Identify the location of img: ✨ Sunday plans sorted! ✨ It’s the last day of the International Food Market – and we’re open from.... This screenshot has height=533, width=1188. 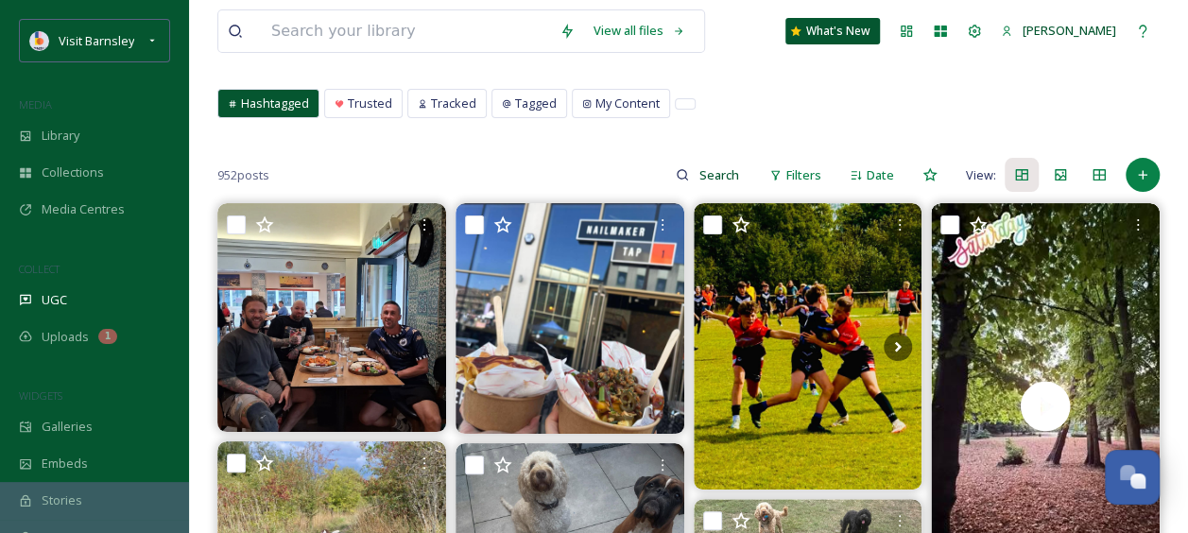
(570, 318).